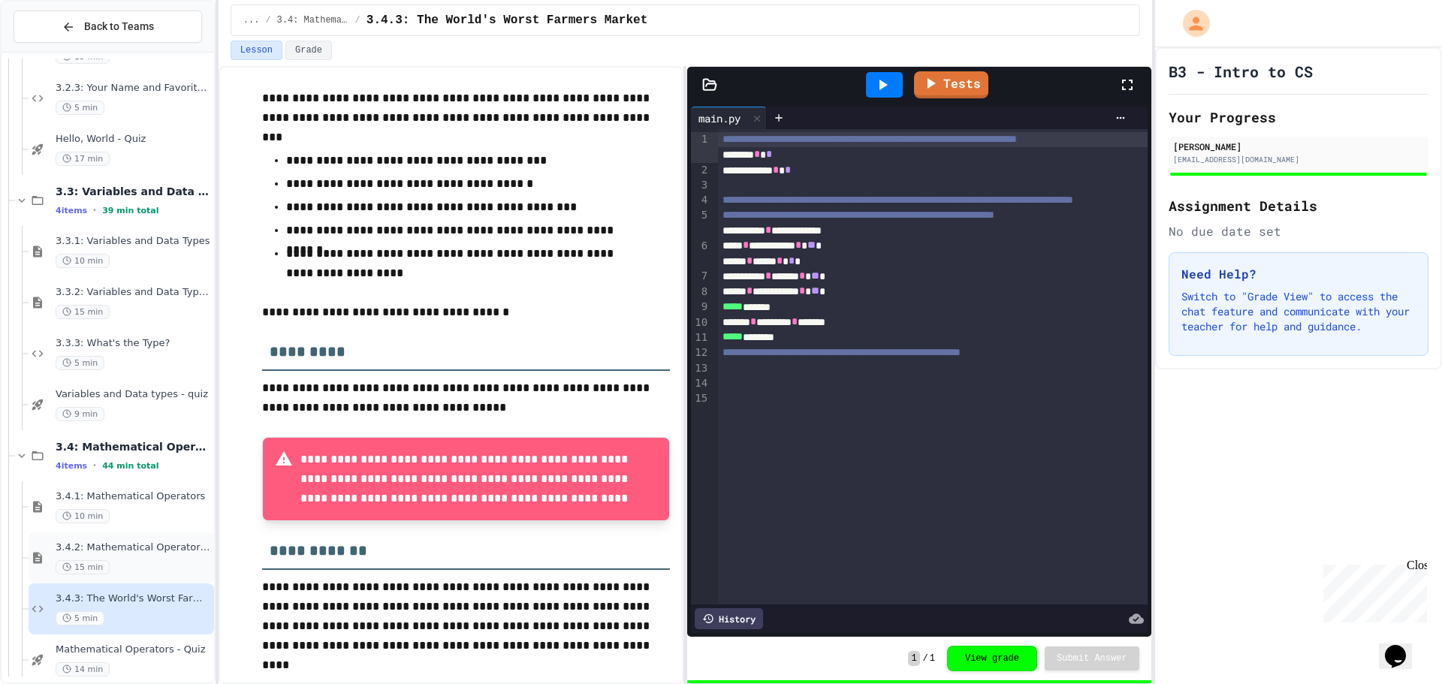  What do you see at coordinates (1299, 312) in the screenshot?
I see `p: Switch to "Grade View" to access the chat feature and communicate with your teacher for help and ...` at bounding box center [1299, 312].